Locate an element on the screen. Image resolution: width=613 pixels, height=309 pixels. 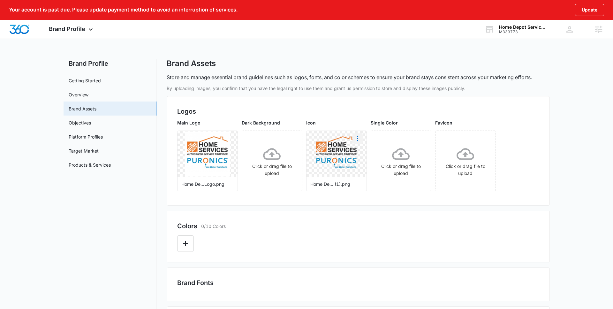
a: Target Market is located at coordinates (84, 151).